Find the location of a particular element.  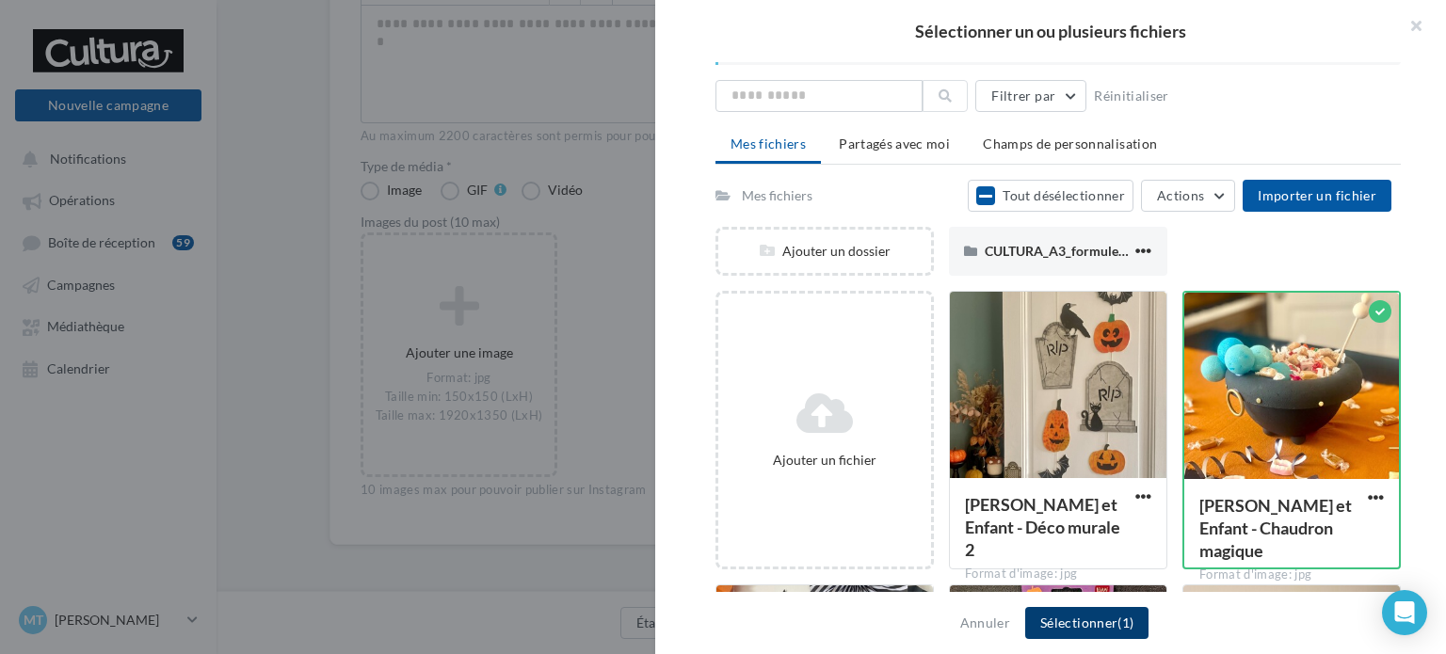

button: Annuler is located at coordinates (985, 623).